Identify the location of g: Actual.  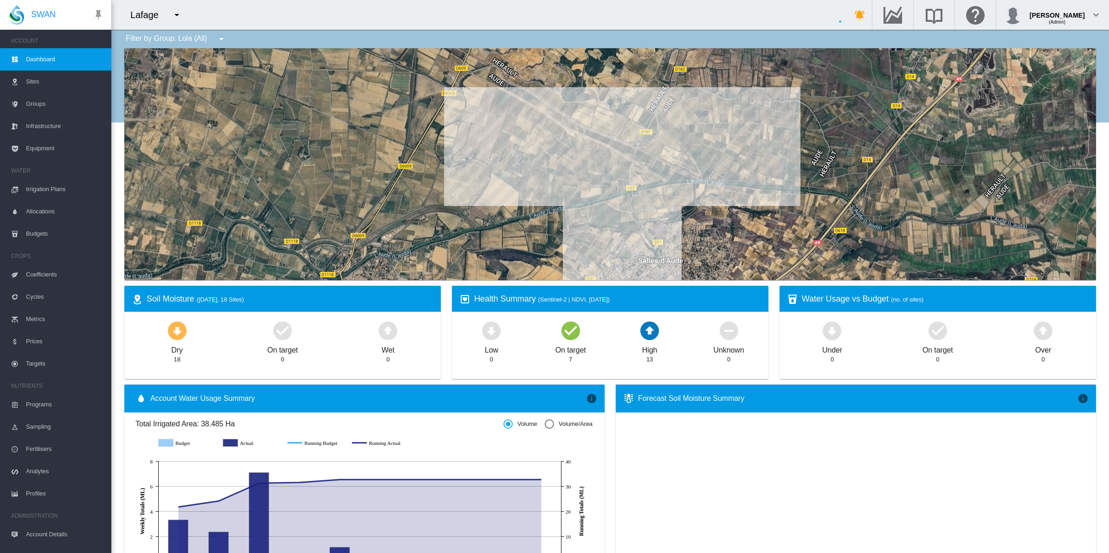
(251, 443).